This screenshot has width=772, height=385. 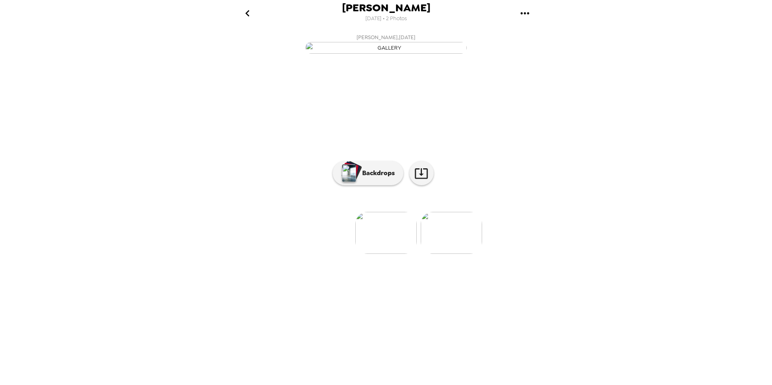 What do you see at coordinates (368, 173) in the screenshot?
I see `button: Backdrops` at bounding box center [368, 173].